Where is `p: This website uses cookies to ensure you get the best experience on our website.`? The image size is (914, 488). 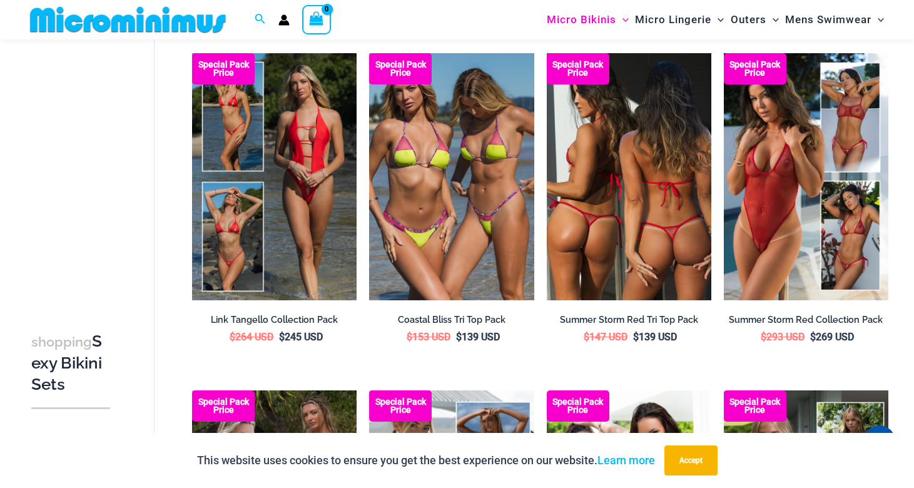
p: This website uses cookies to ensure you get the best experience on our website. is located at coordinates (426, 461).